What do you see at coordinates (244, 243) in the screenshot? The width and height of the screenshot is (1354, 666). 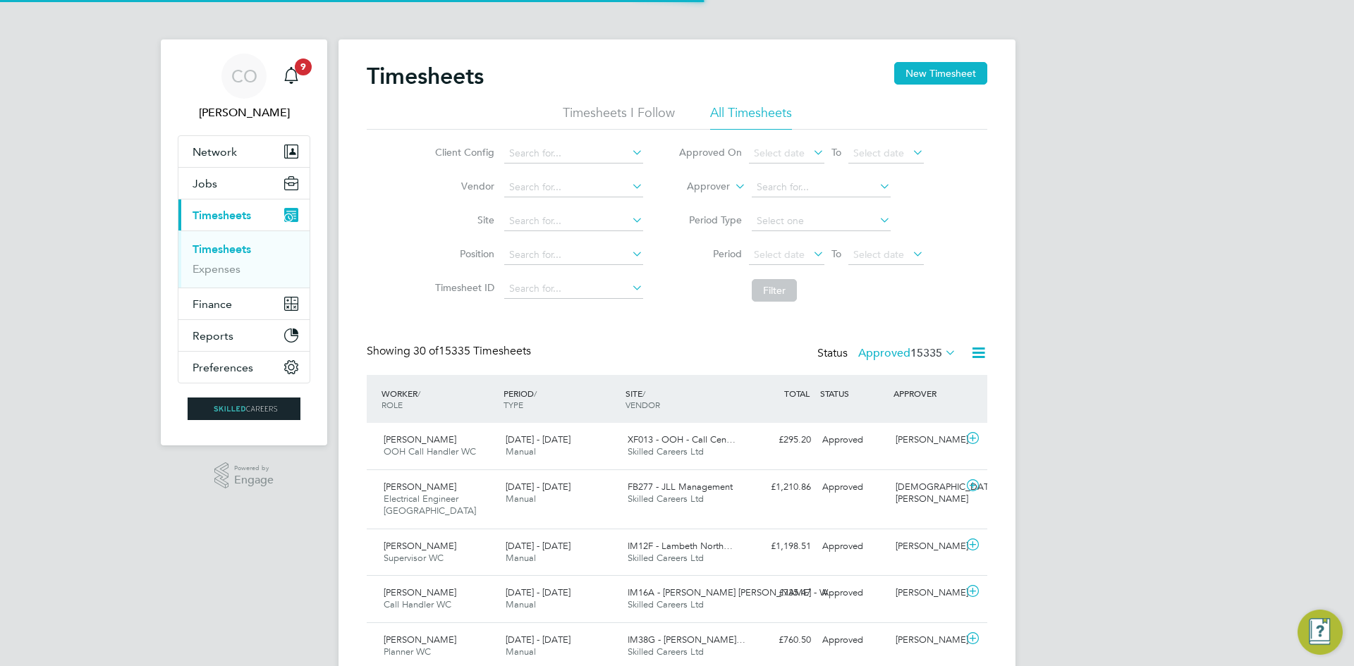 I see `nav: Main navigation` at bounding box center [244, 243].